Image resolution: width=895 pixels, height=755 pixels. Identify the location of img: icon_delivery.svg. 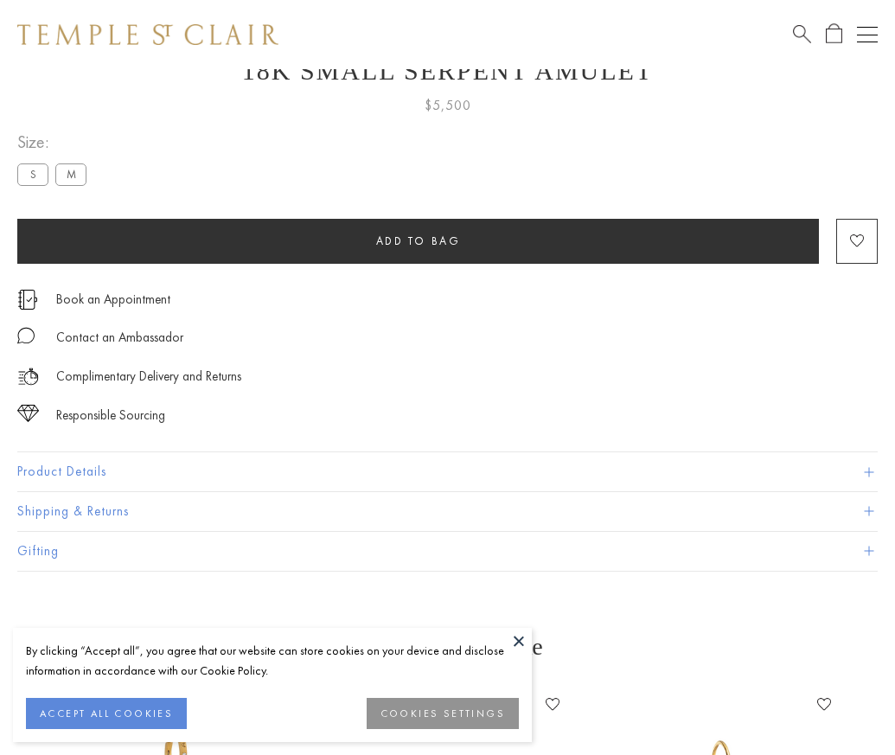
(28, 376).